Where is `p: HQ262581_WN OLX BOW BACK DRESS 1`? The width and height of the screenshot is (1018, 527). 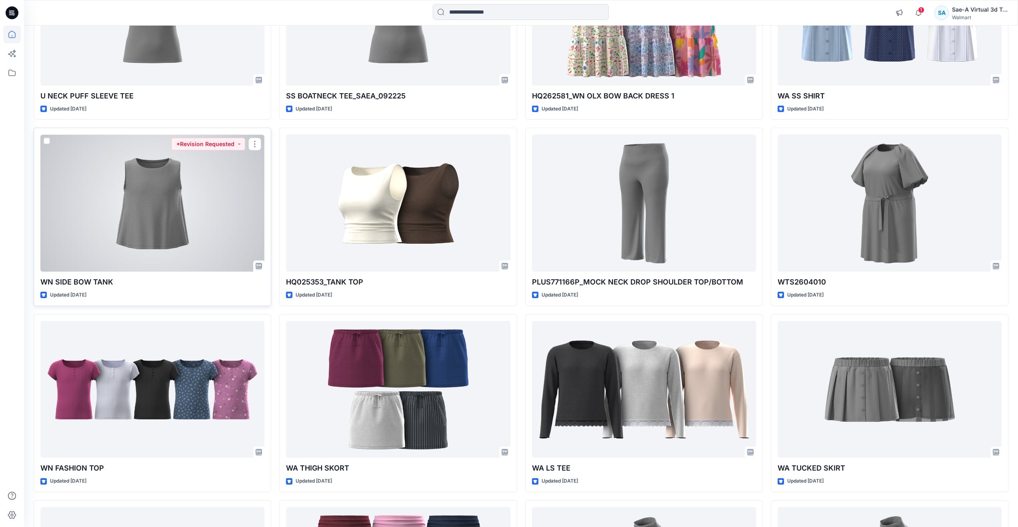 p: HQ262581_WN OLX BOW BACK DRESS 1 is located at coordinates (644, 96).